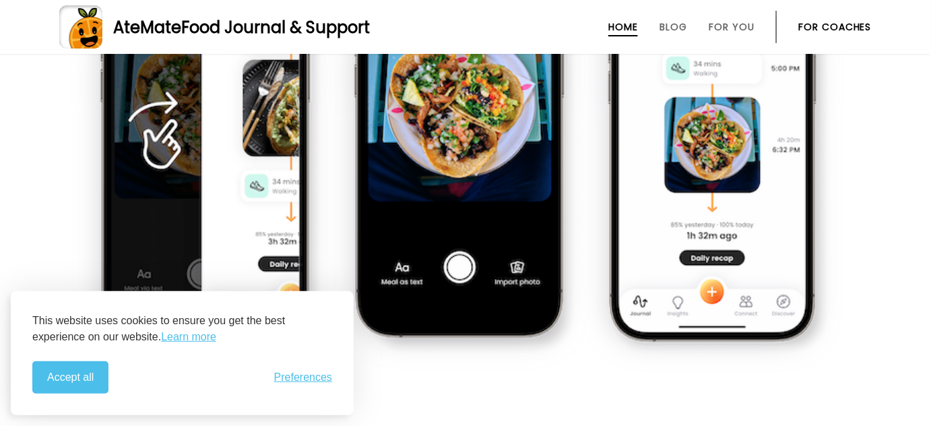 This screenshot has height=426, width=931. What do you see at coordinates (835, 27) in the screenshot?
I see `a: For Coaches` at bounding box center [835, 27].